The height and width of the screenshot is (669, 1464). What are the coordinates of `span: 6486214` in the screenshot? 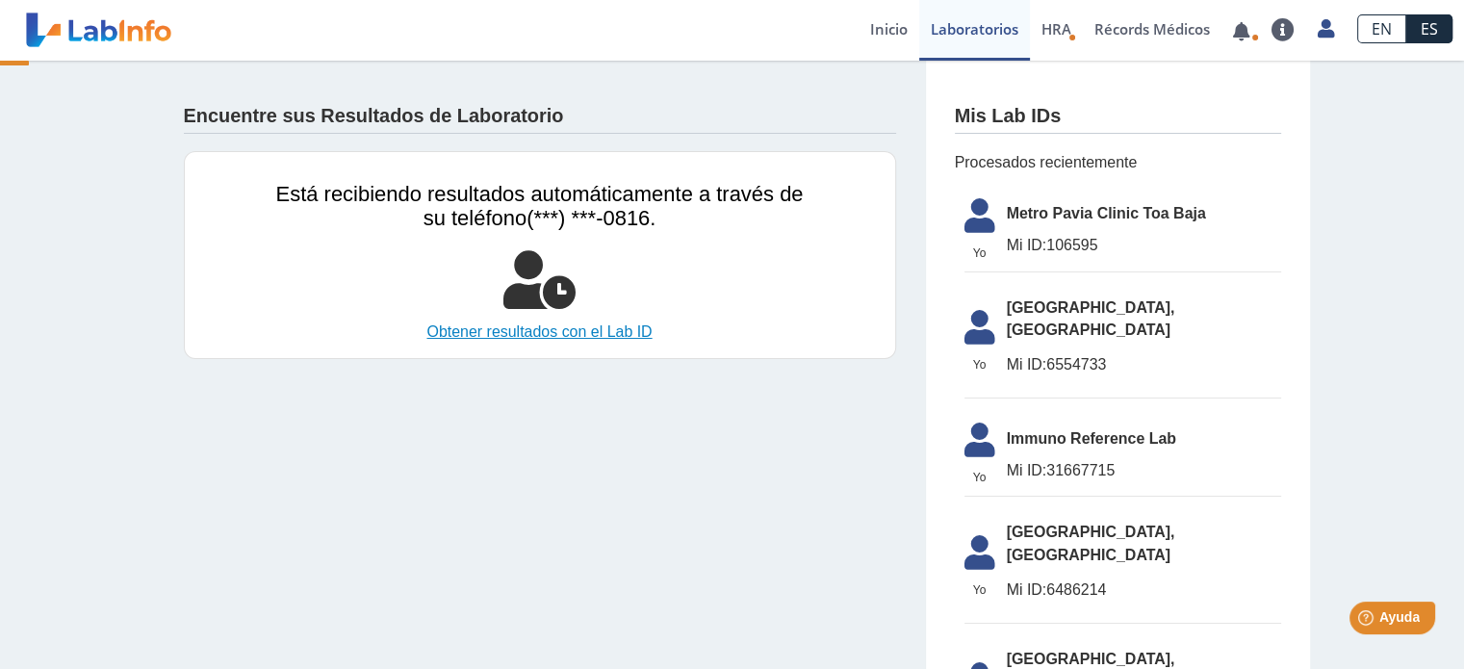 It's located at (1143, 590).